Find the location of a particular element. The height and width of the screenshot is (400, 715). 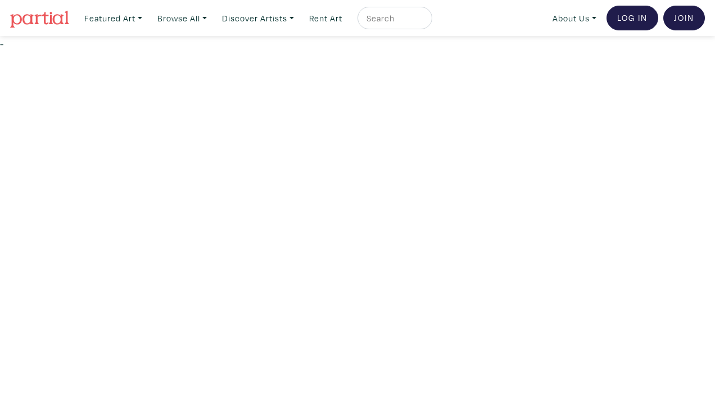

input: Search is located at coordinates (394, 18).